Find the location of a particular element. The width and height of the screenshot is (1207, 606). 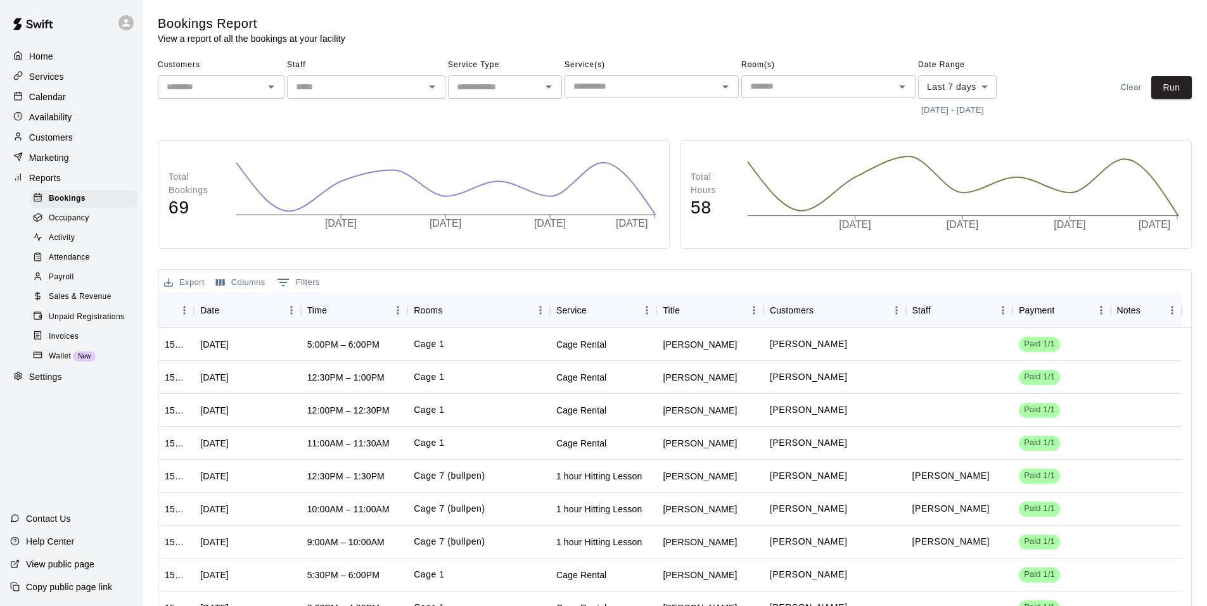

p: Easton Grant is located at coordinates (808, 410).